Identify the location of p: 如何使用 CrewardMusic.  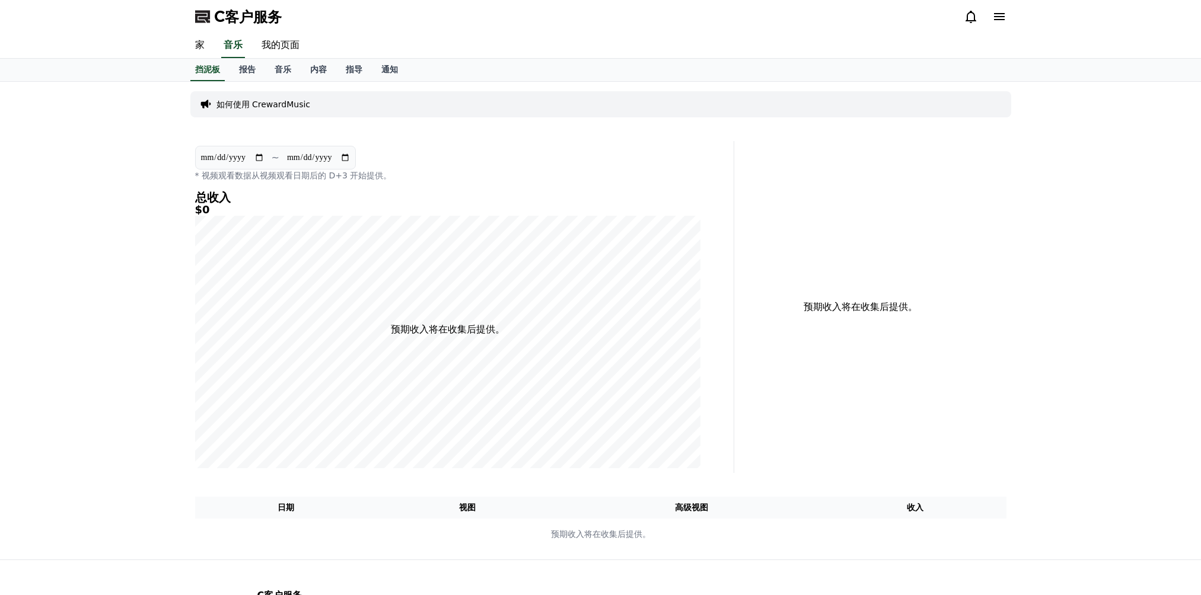
(263, 104).